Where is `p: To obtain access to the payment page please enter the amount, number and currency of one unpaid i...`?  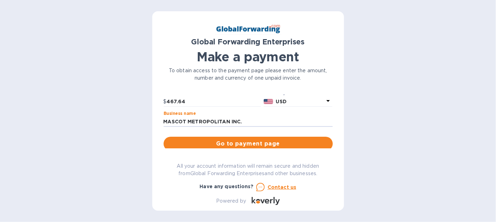 p: To obtain access to the payment page please enter the amount, number and currency of one unpaid i... is located at coordinates (248, 74).